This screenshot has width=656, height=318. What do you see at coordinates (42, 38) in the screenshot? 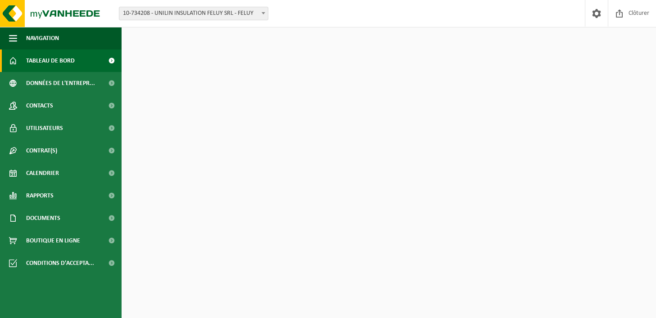
I see `span: Navigation` at bounding box center [42, 38].